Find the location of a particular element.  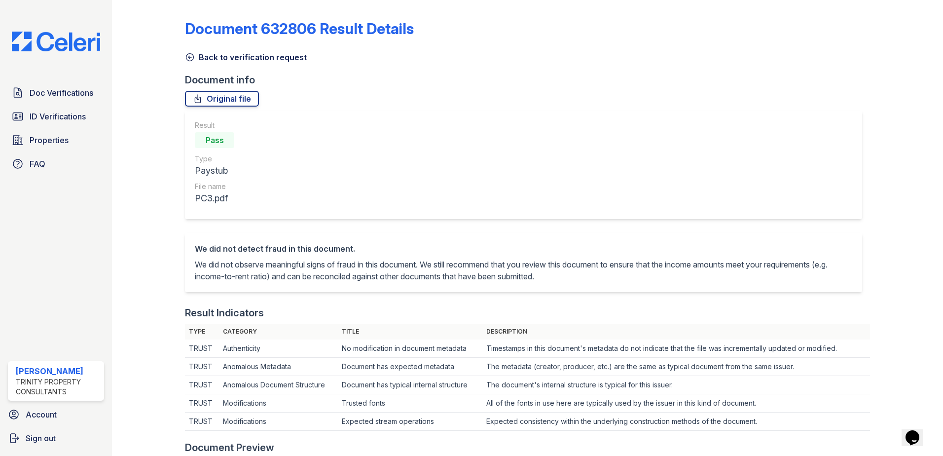

td: Anomalous Document Structure is located at coordinates (278, 385).